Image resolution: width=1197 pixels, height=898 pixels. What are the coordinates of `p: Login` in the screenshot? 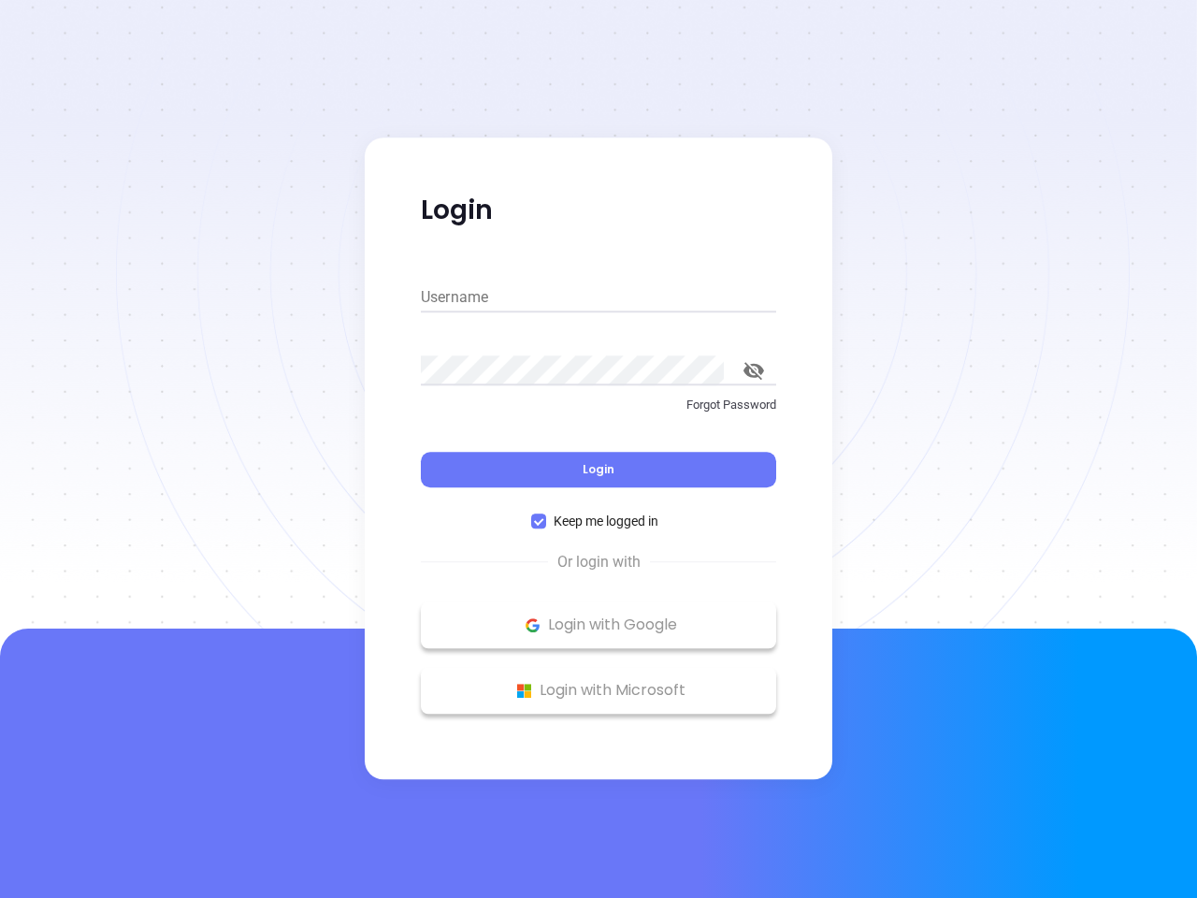 It's located at (599, 210).